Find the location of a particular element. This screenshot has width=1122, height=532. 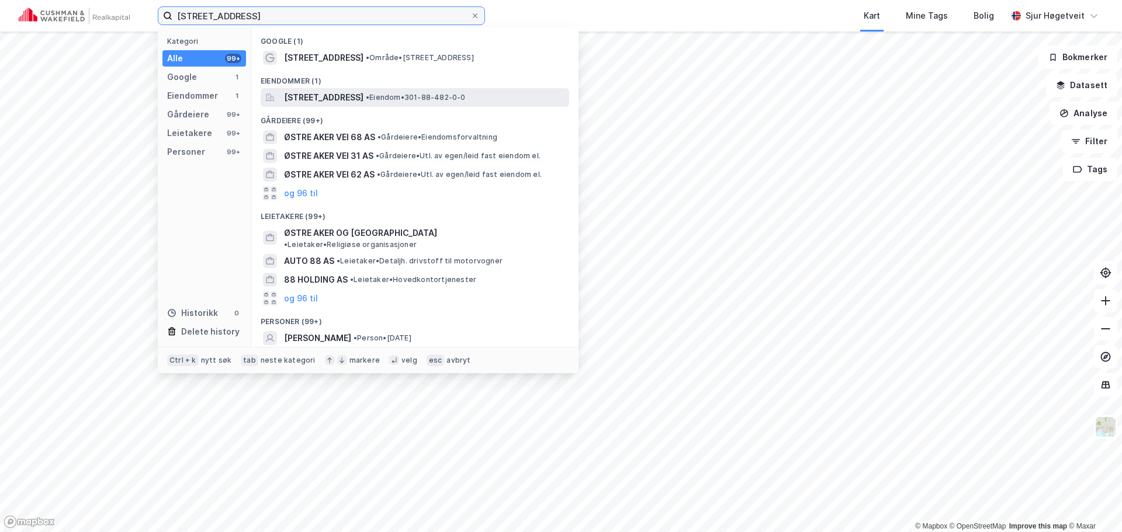

div: markere is located at coordinates (365, 361).